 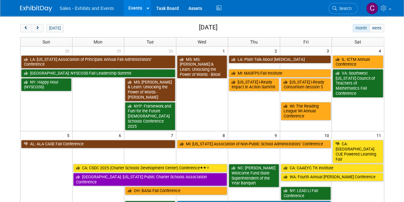 I want to click on a: CA: CAAEYC TK Institute, so click(x=332, y=168).